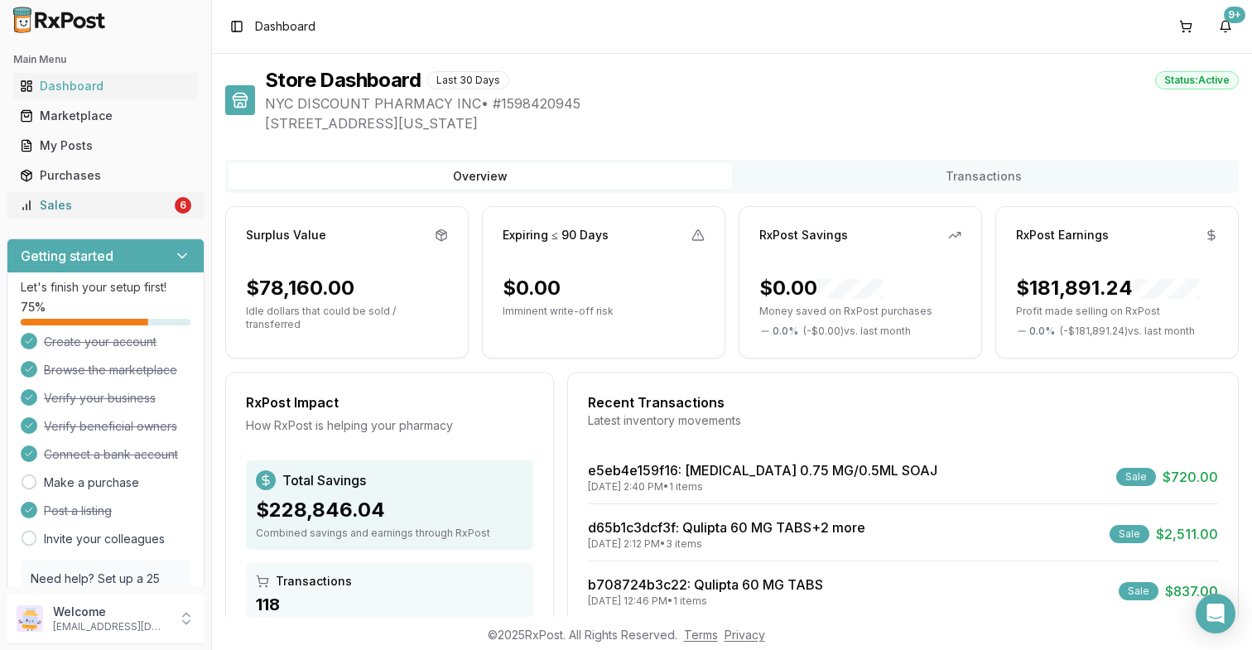 The height and width of the screenshot is (650, 1252). I want to click on button: Transactions, so click(984, 176).